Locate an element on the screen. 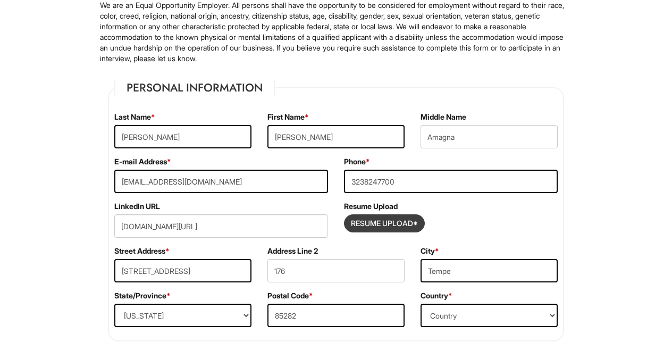 This screenshot has height=342, width=672. input: Last Name is located at coordinates (183, 137).